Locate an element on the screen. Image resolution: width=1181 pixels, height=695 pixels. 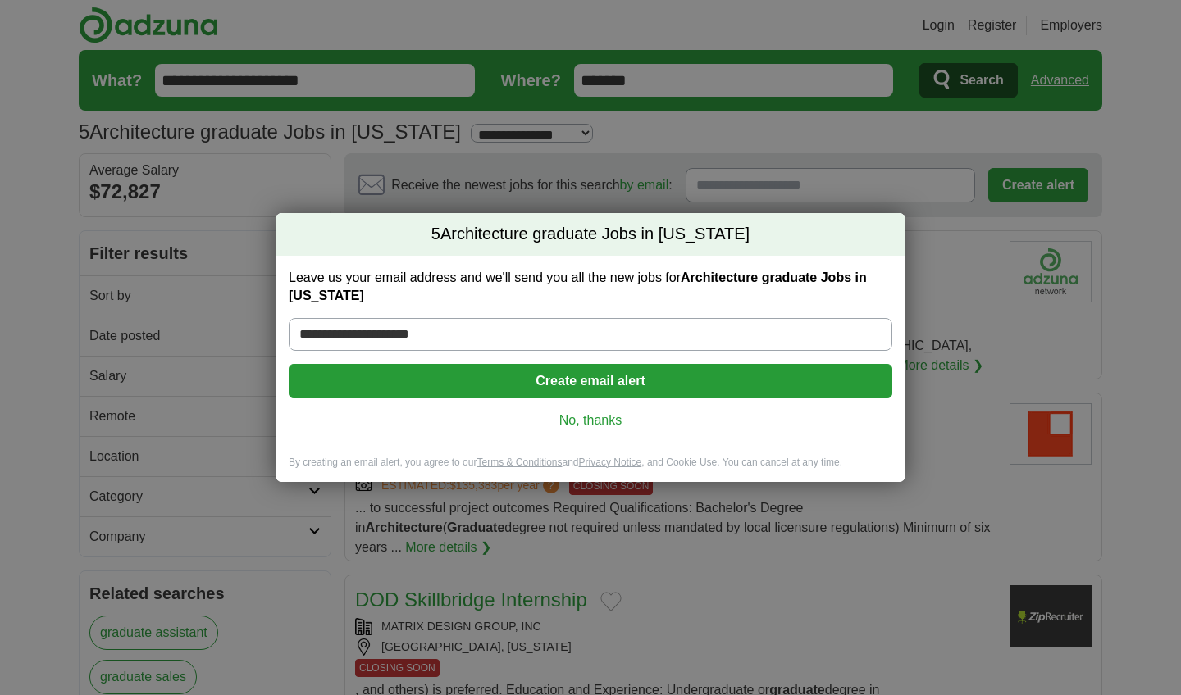
label: Leave us your email address and we'll send you all the new jobs for is located at coordinates (590, 287).